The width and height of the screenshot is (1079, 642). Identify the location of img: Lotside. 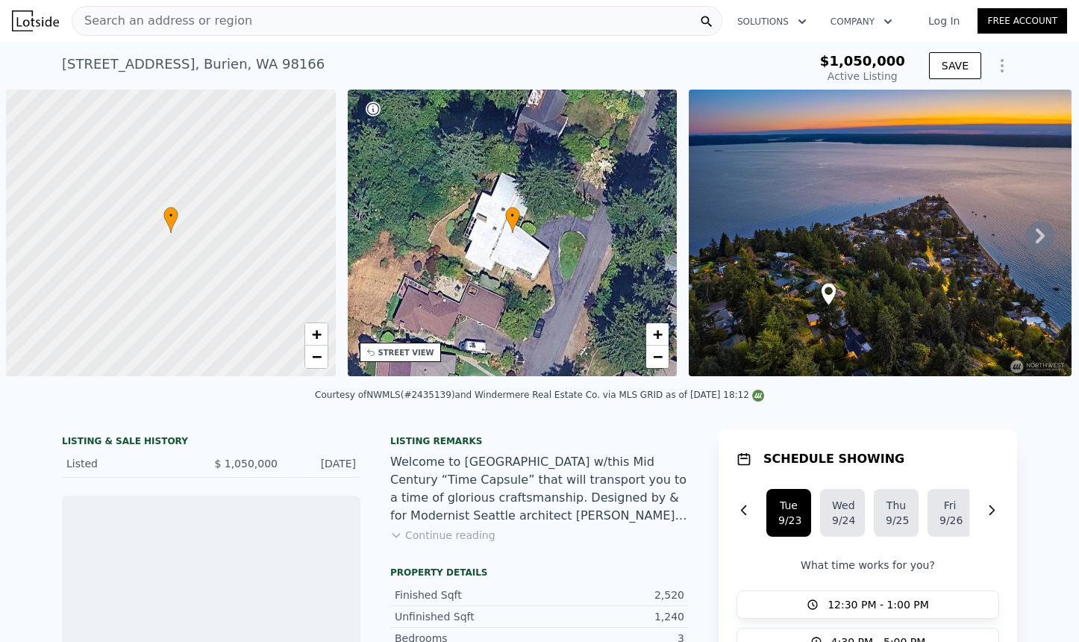
(35, 21).